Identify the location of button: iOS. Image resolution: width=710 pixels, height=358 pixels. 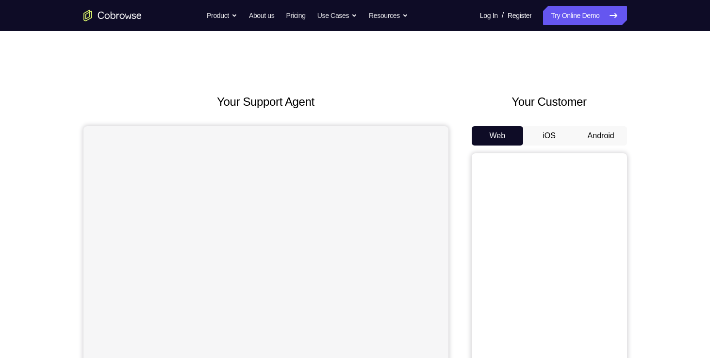
(549, 136).